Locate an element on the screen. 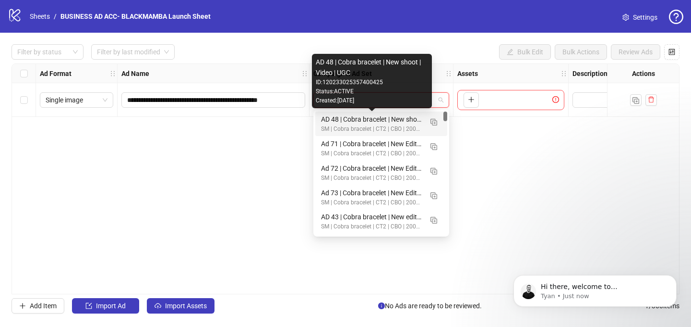 This screenshot has width=691, height=327. span: question-circle is located at coordinates (677, 17).